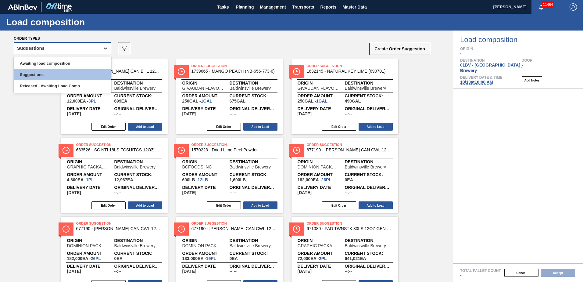  I want to click on span: statusOrder Suggestion1739665 - MANGO PEACH (NB-656-773-6)OriginGIVAUDAN FLAVORS CORPORATIONDesti..., so click(229, 97).